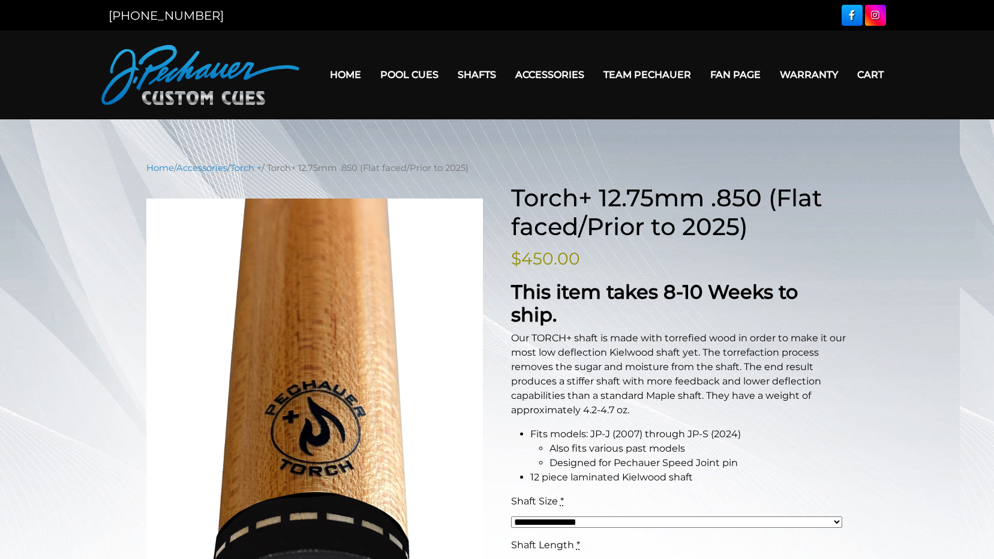 The image size is (994, 559). Describe the element at coordinates (689, 478) in the screenshot. I see `li: 12 piece laminated Kielwood shaft` at that location.